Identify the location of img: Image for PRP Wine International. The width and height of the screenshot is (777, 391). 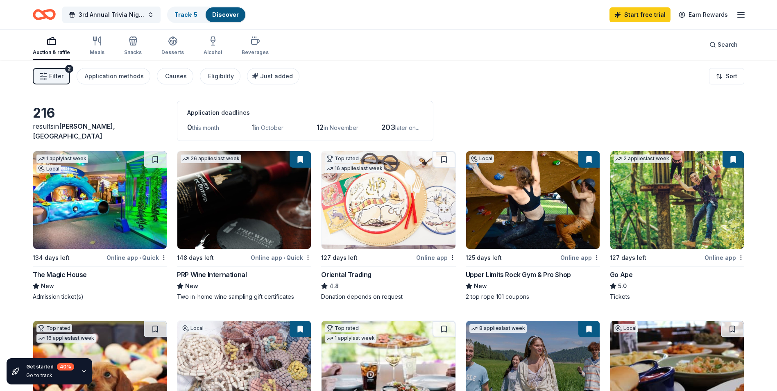
(244, 200).